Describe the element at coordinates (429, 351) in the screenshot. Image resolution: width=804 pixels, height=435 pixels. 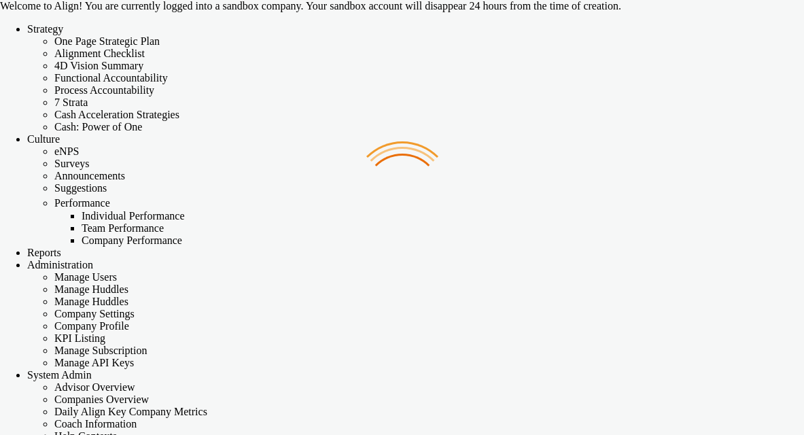
I see `li: Manage Subscription` at that location.